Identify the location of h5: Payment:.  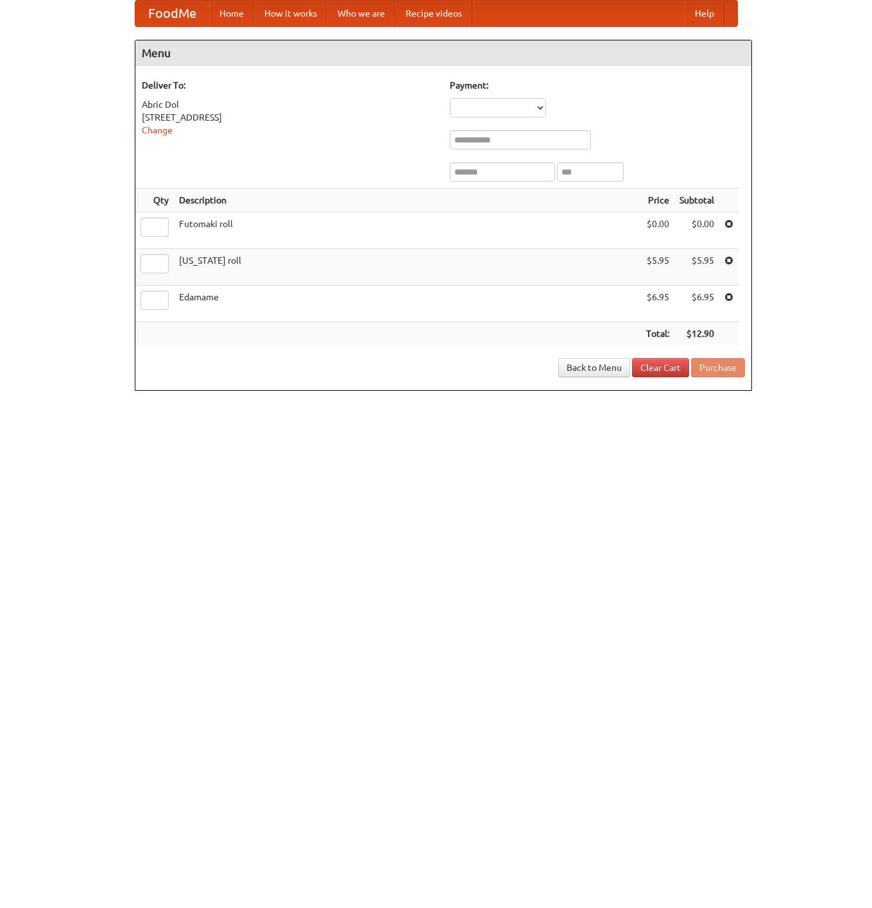
(597, 85).